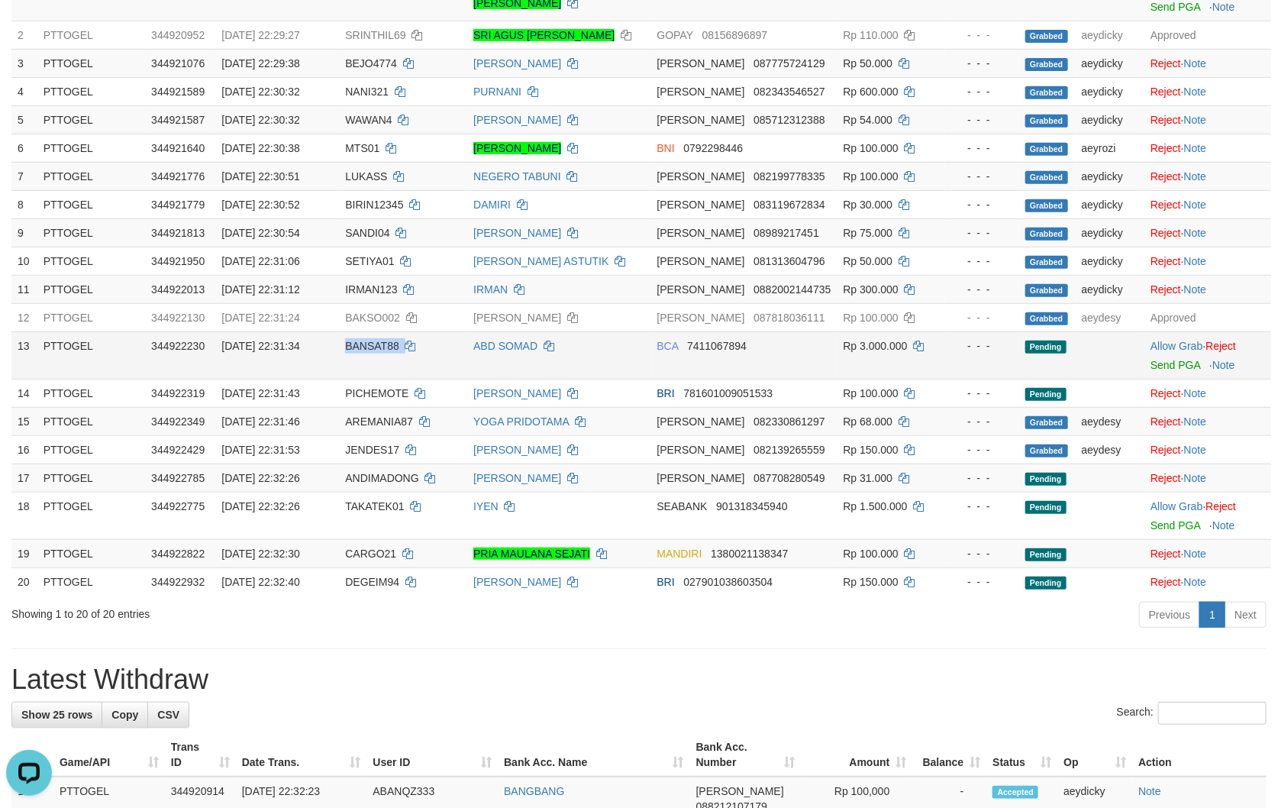  I want to click on span: JENDES17, so click(372, 450).